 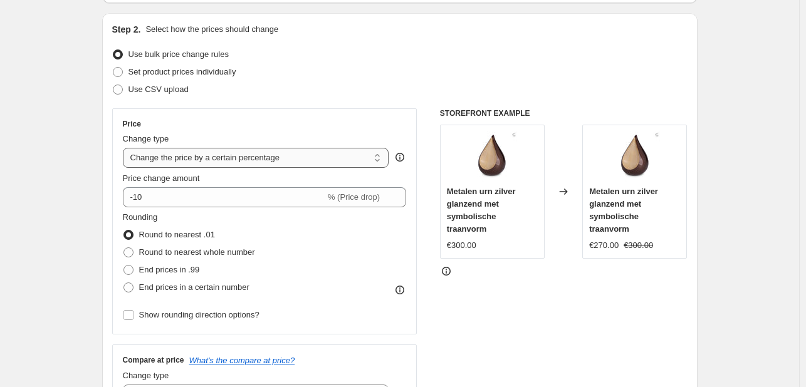 What do you see at coordinates (242, 360) in the screenshot?
I see `i: What's the compare at price?` at bounding box center [242, 360].